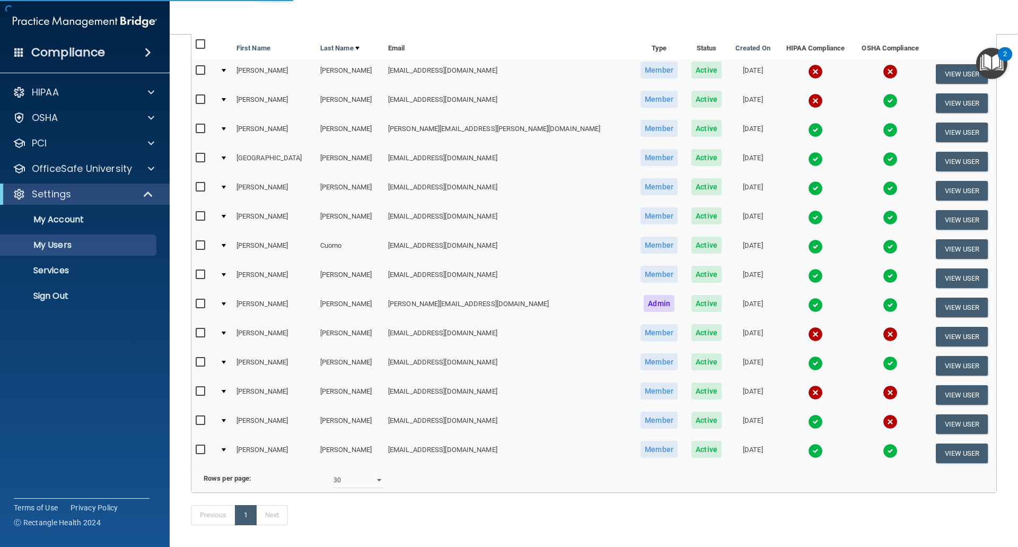  Describe the element at coordinates (340, 48) in the screenshot. I see `a: Last Name` at that location.